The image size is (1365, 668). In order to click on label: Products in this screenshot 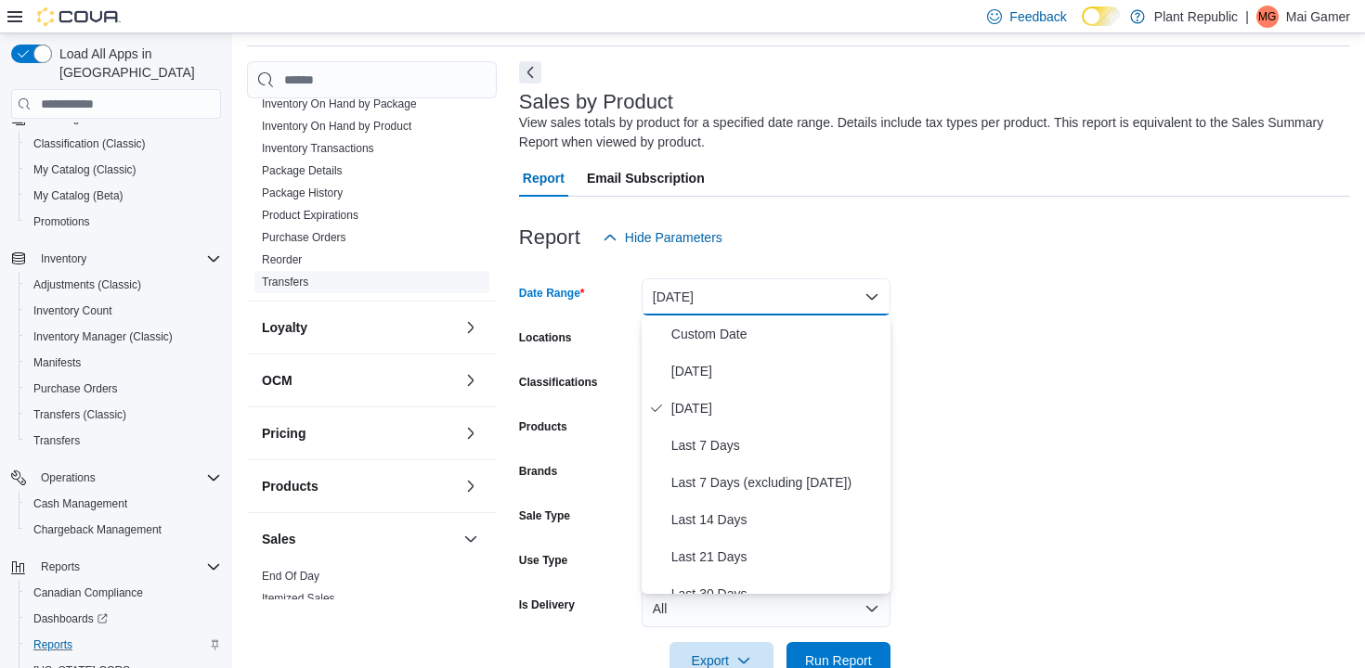, I will do `click(543, 427)`.